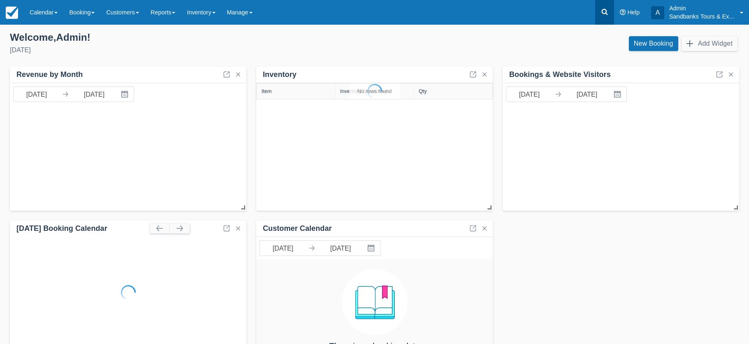 This screenshot has height=344, width=749. What do you see at coordinates (658, 13) in the screenshot?
I see `div: A` at bounding box center [658, 13].